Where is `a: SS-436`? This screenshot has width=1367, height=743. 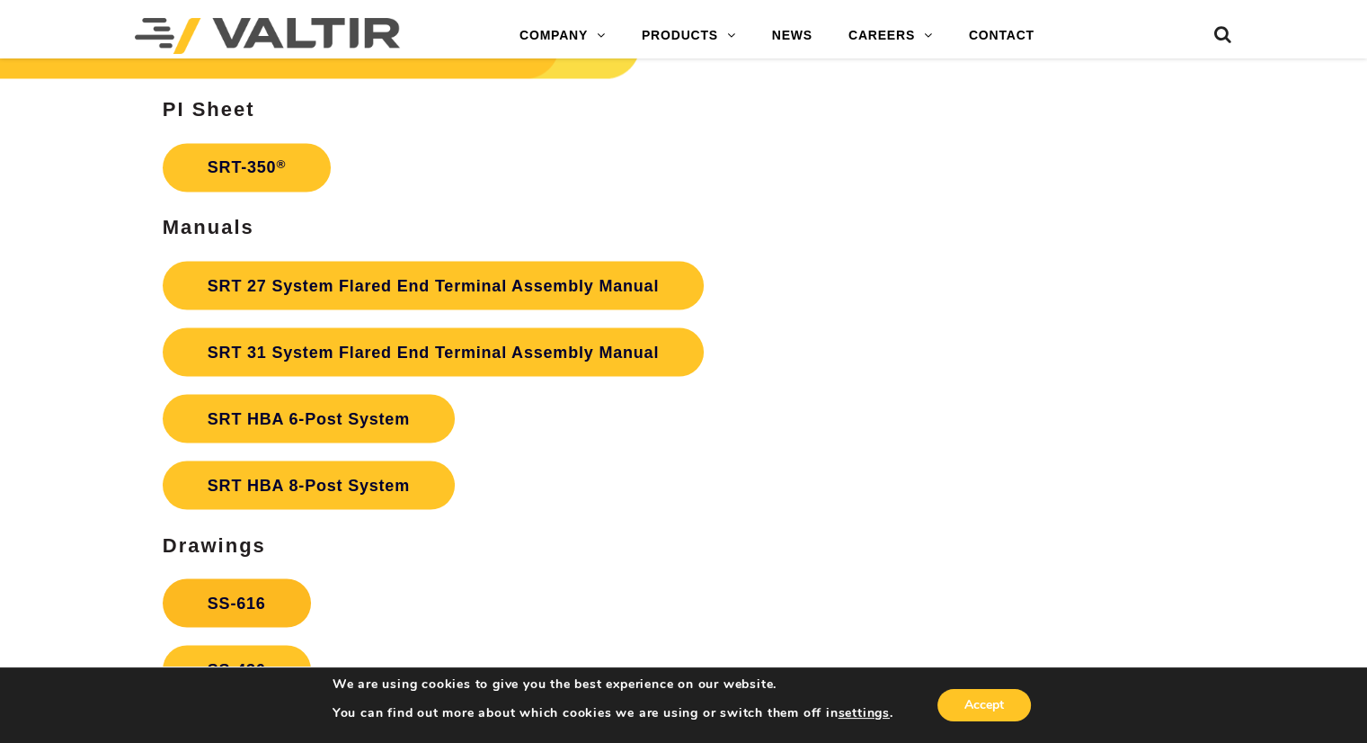 a: SS-436 is located at coordinates (236, 669).